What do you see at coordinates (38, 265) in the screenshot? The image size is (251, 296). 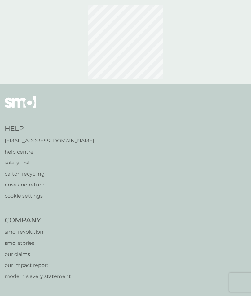 I see `a: our impact report` at bounding box center [38, 265].